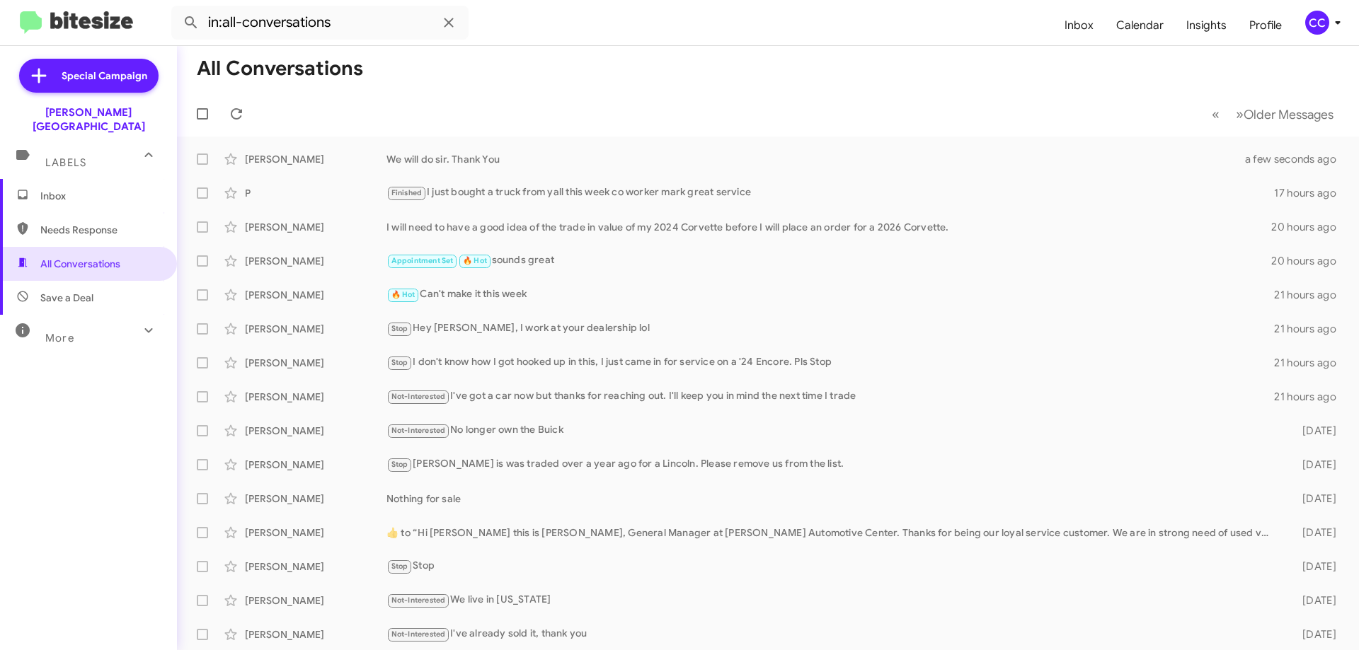  What do you see at coordinates (830, 192) in the screenshot?
I see `div: I just bought a truck from yall this week co worker mark great service` at bounding box center [830, 192].